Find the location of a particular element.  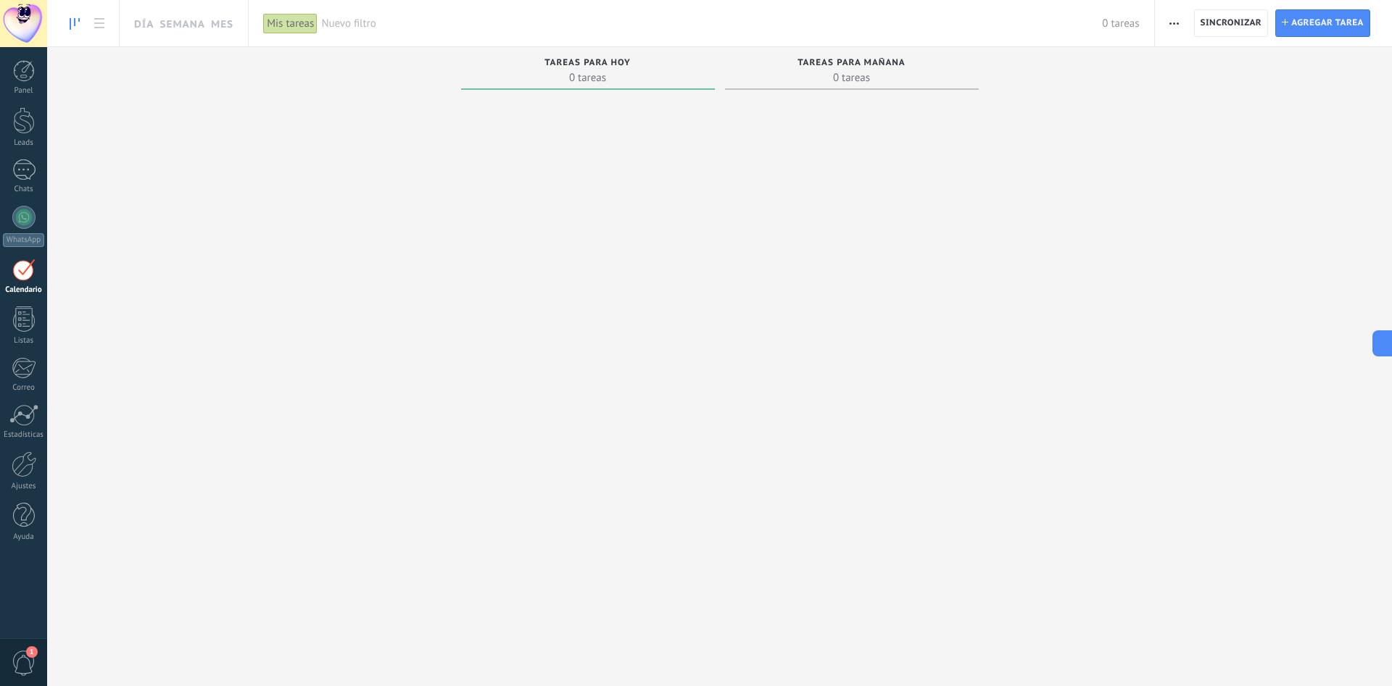

span: Agregar tarea is located at coordinates (1327, 23).